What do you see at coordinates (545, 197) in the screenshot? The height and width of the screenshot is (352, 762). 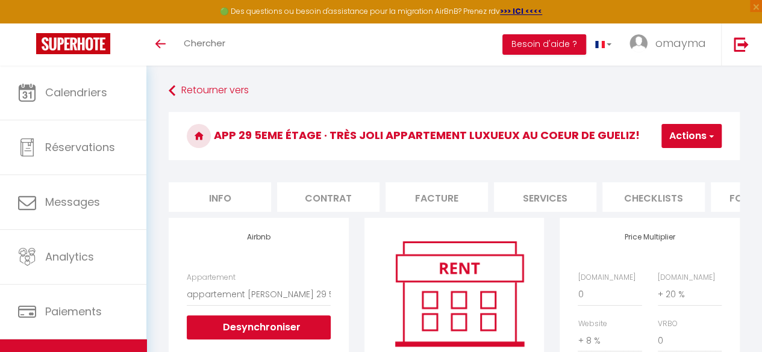 I see `li: Services` at bounding box center [545, 197].